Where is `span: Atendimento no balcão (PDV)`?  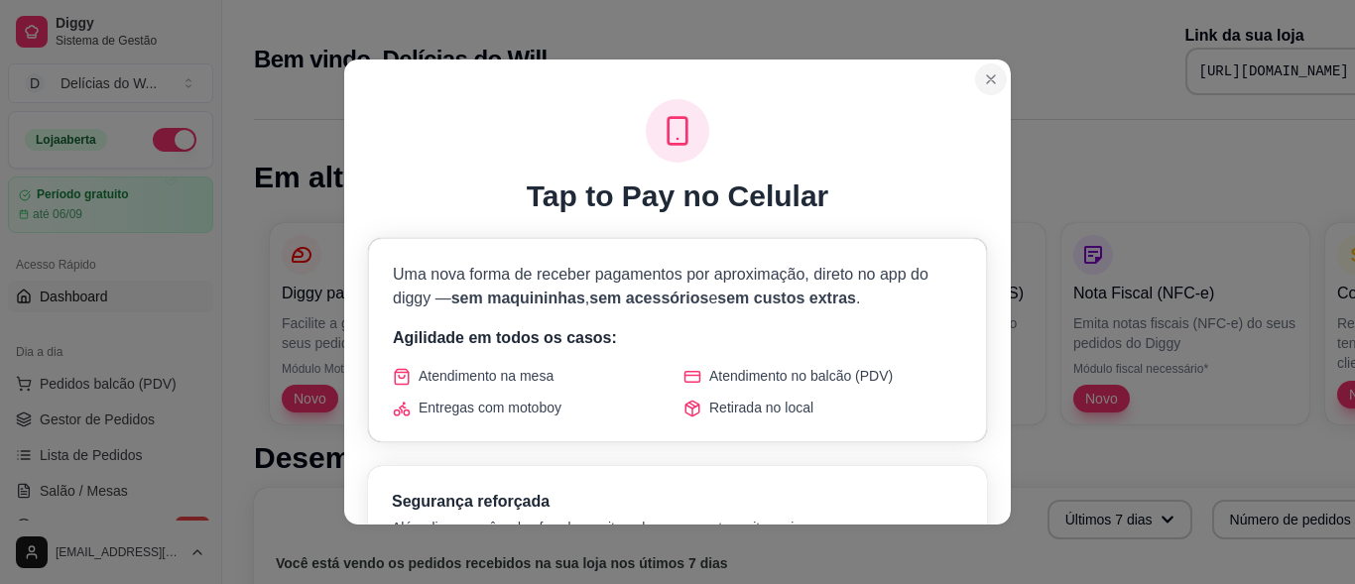
span: Atendimento no balcão (PDV) is located at coordinates (801, 376).